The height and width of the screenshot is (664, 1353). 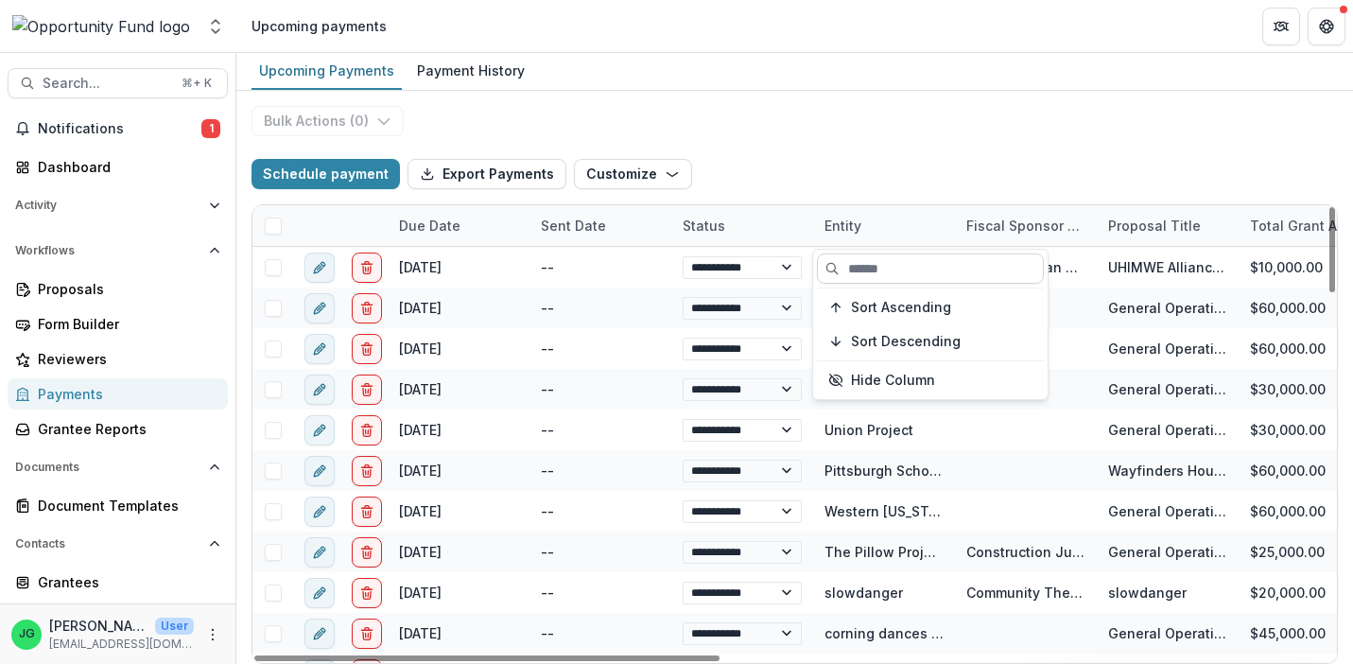 I want to click on button: Sort Ascending, so click(x=930, y=307).